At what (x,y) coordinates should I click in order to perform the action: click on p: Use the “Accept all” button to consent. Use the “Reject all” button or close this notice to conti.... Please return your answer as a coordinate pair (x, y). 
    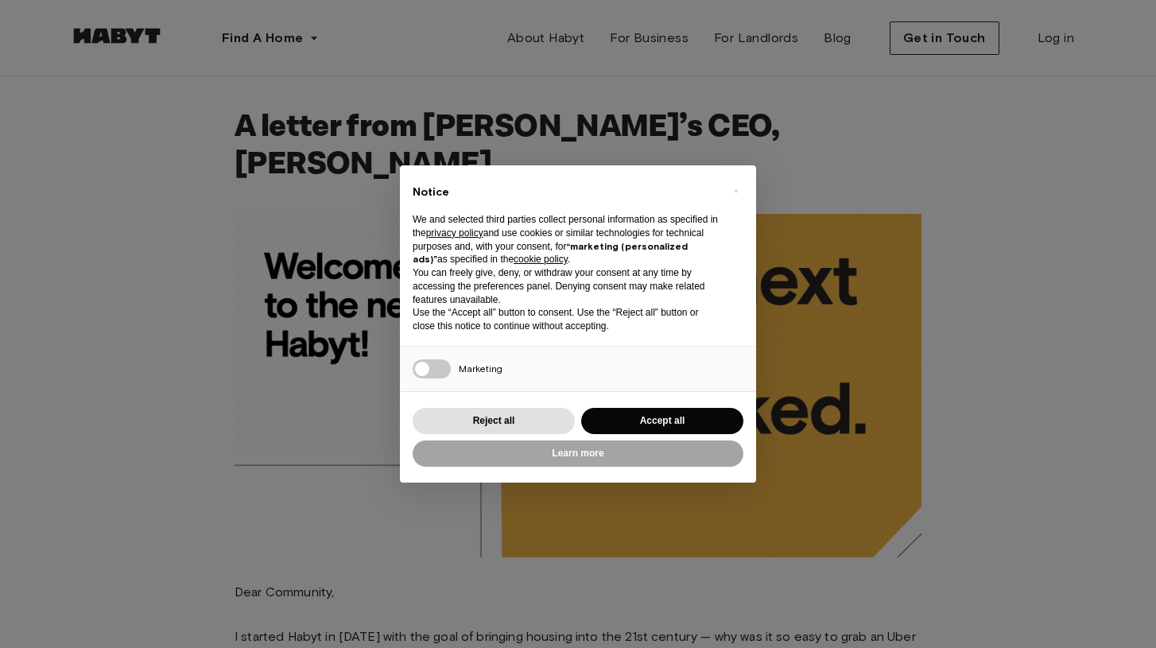
    Looking at the image, I should click on (565, 320).